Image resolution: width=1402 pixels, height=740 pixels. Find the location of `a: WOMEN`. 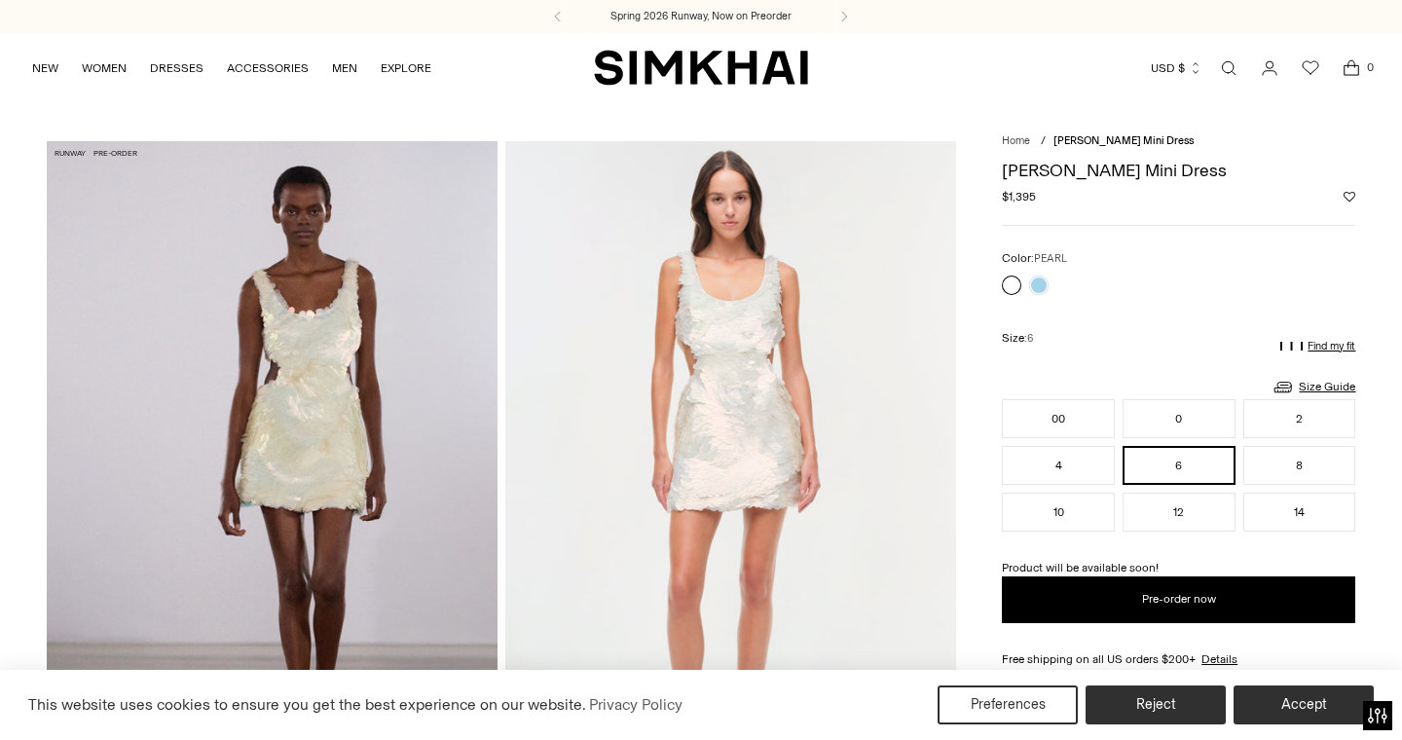

a: WOMEN is located at coordinates (104, 68).